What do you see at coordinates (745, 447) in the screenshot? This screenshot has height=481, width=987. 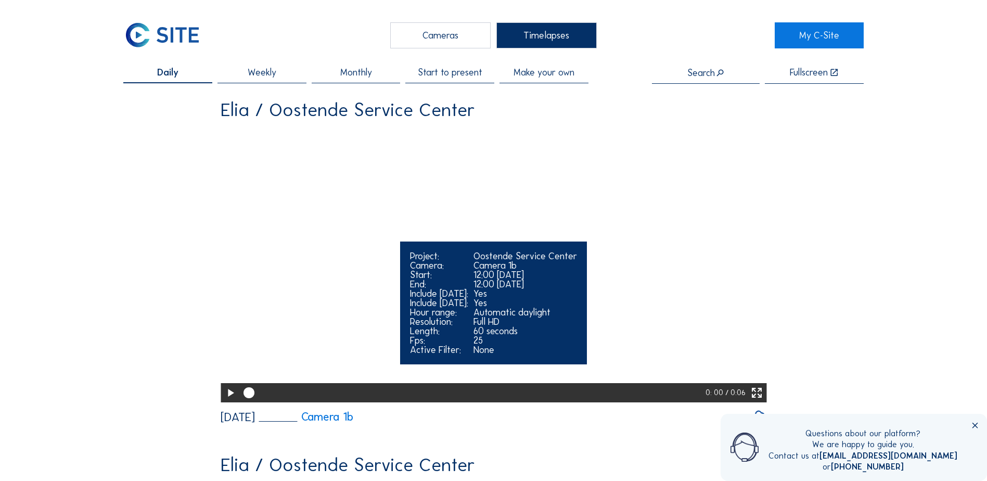 I see `img: operator` at bounding box center [745, 447].